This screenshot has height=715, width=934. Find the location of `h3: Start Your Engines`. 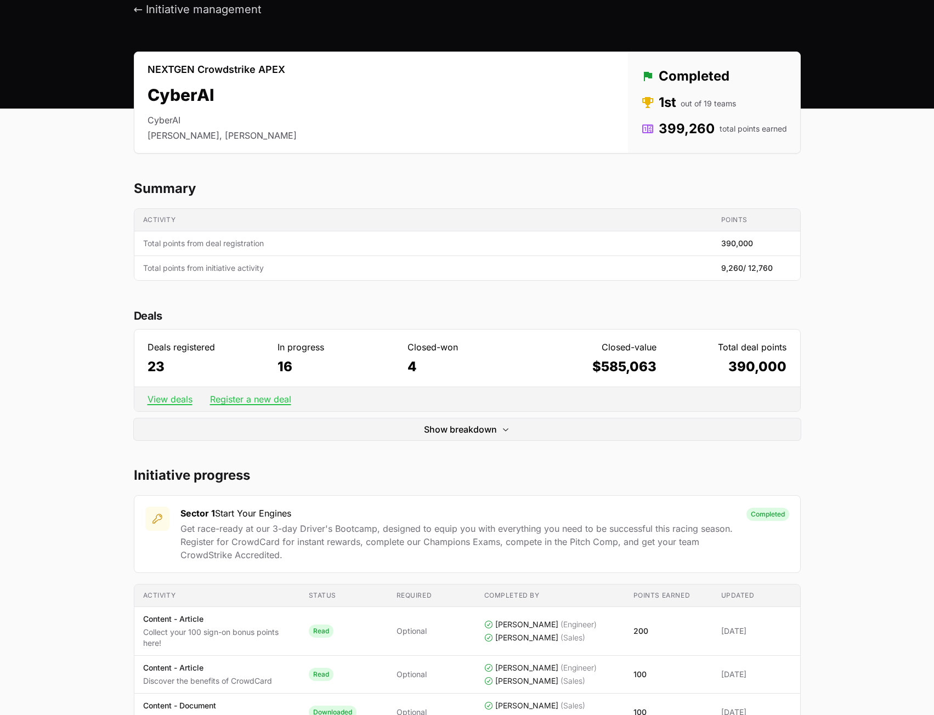

h3: Start Your Engines is located at coordinates (458, 514).